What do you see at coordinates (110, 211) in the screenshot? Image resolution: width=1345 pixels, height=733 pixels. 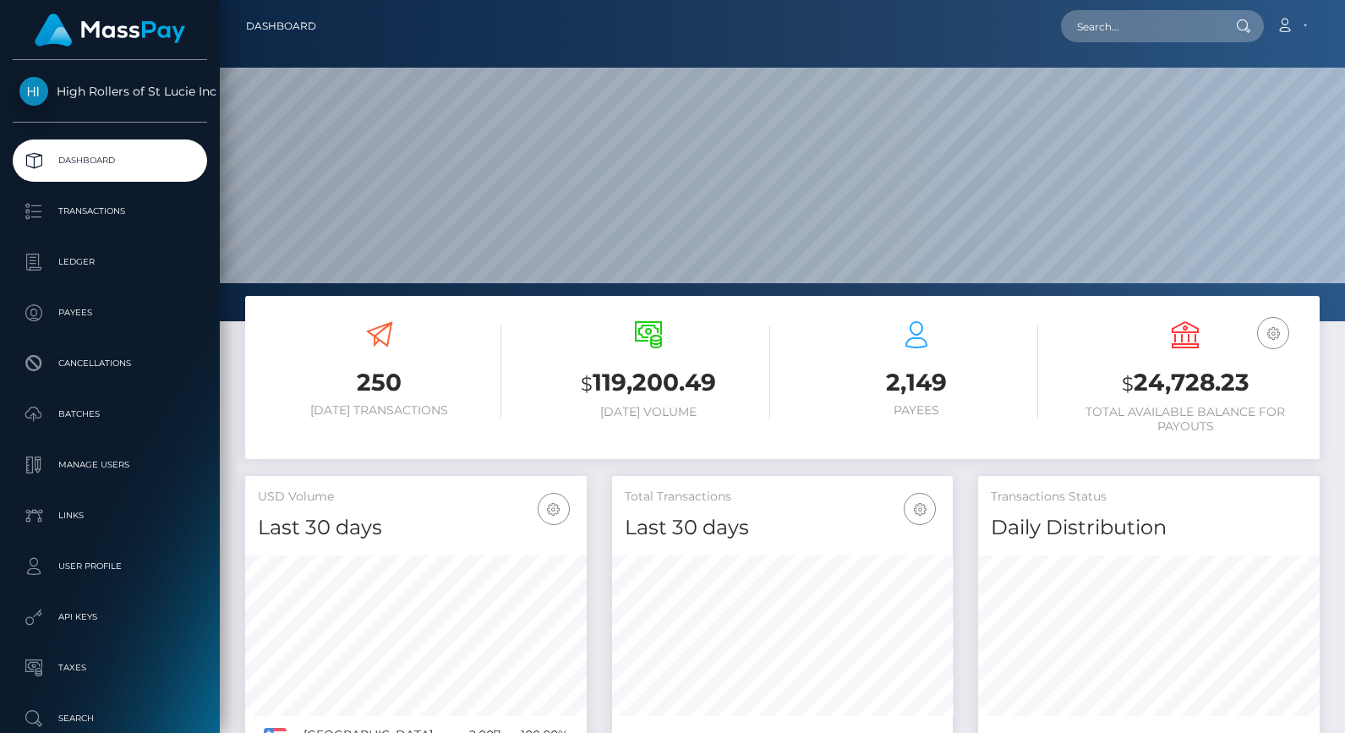 I see `a: Transactions` at bounding box center [110, 211].